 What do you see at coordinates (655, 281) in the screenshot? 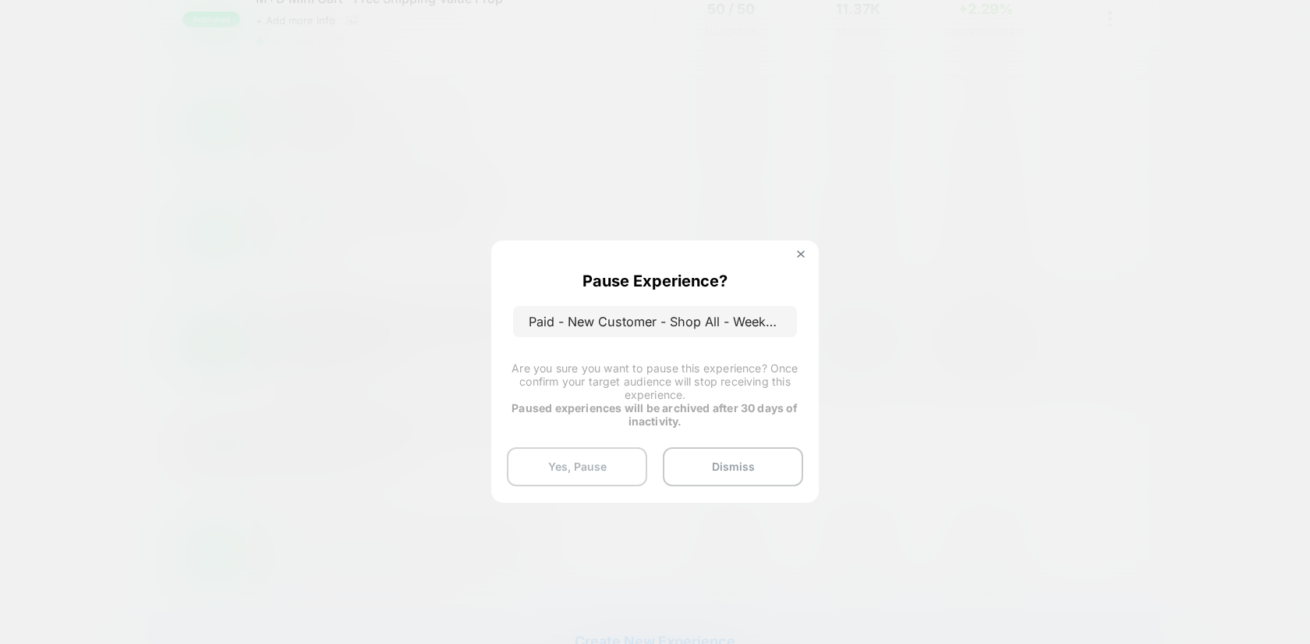
I see `p: Pause Experience?` at bounding box center [655, 281].